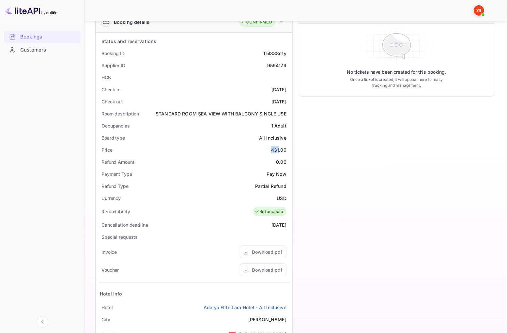  Describe the element at coordinates (113, 65) in the screenshot. I see `div: Supplier ID` at that location.